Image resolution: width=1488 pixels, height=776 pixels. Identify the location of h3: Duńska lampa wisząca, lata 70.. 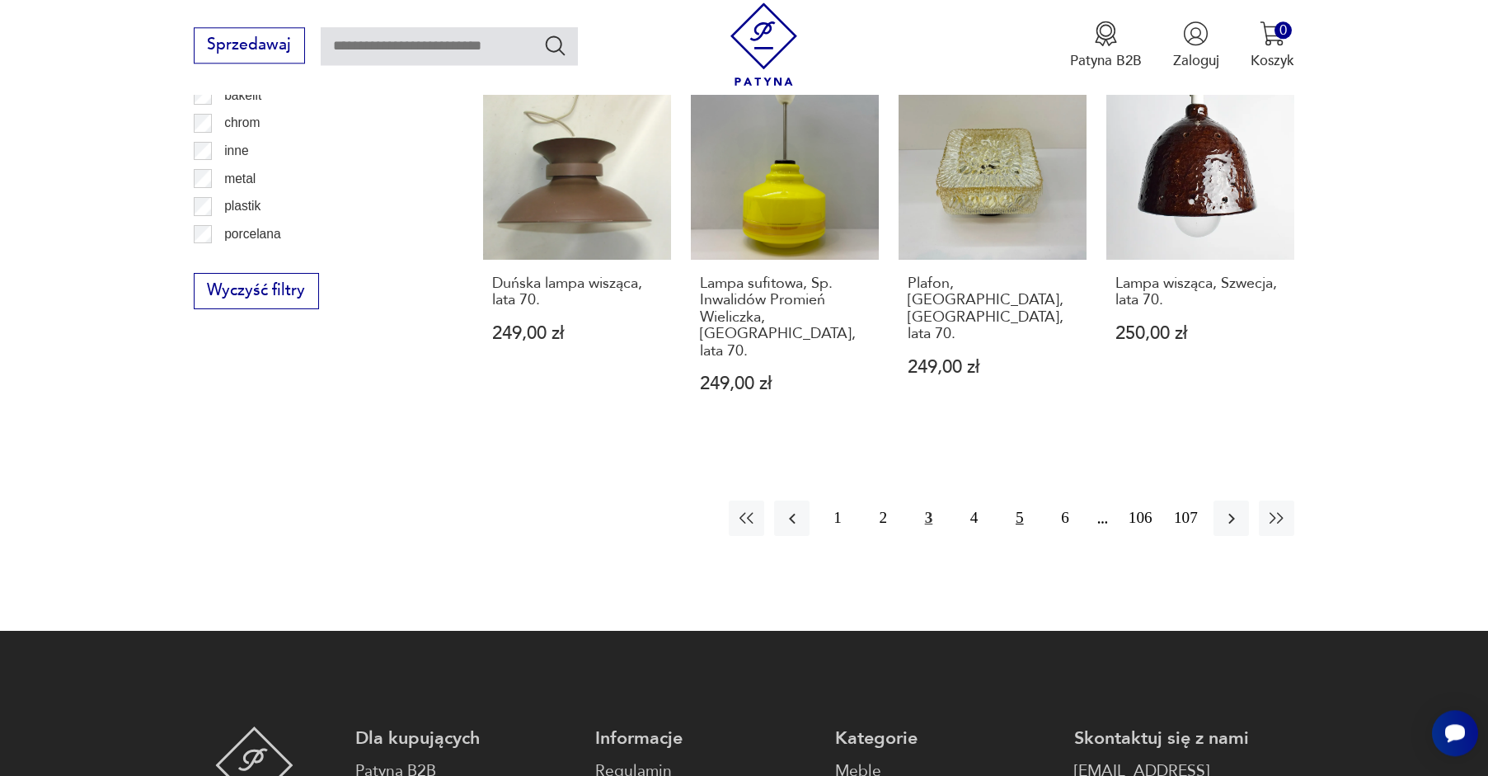
(577, 292).